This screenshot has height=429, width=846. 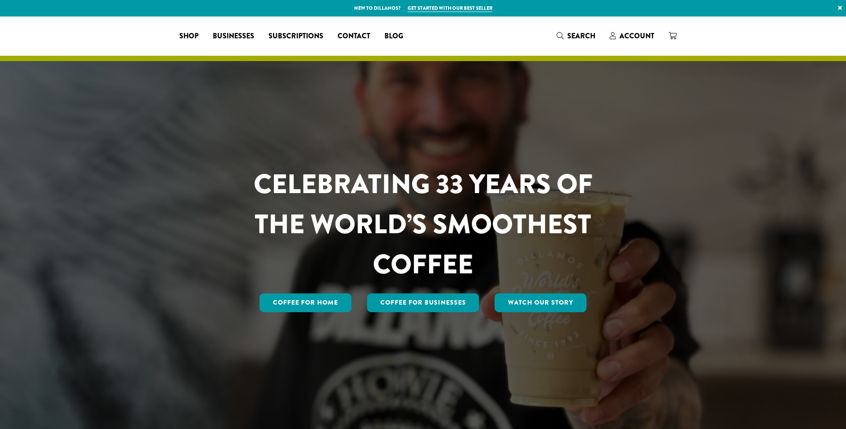 I want to click on span: Contact, so click(x=354, y=36).